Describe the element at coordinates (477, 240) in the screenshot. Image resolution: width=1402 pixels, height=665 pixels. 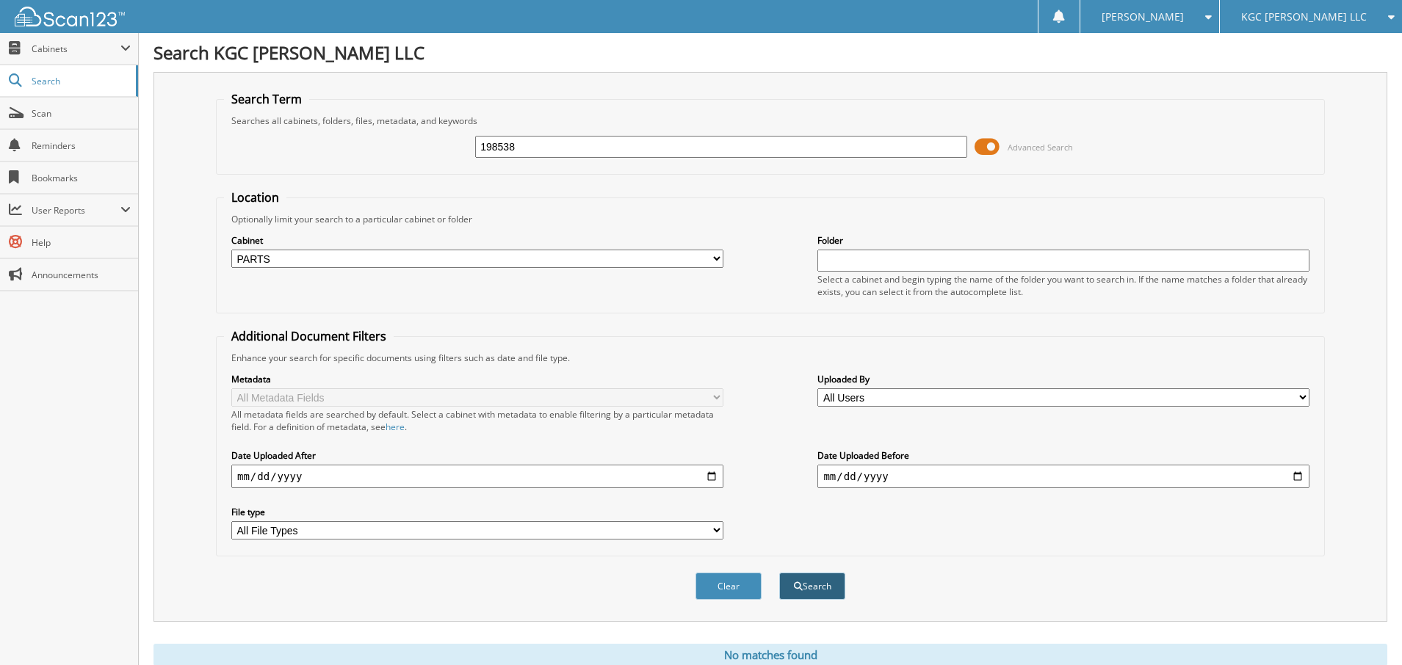
I see `label: Cabinet` at that location.